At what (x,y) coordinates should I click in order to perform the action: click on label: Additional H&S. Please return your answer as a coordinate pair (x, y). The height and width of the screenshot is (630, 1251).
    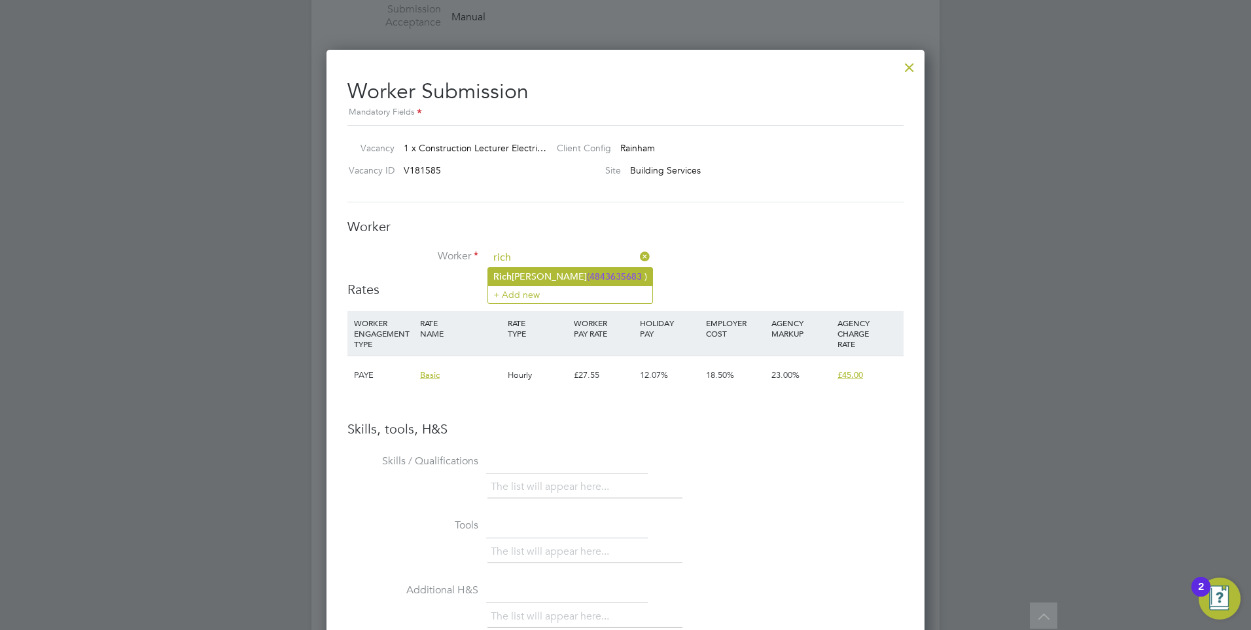
    Looking at the image, I should click on (413, 590).